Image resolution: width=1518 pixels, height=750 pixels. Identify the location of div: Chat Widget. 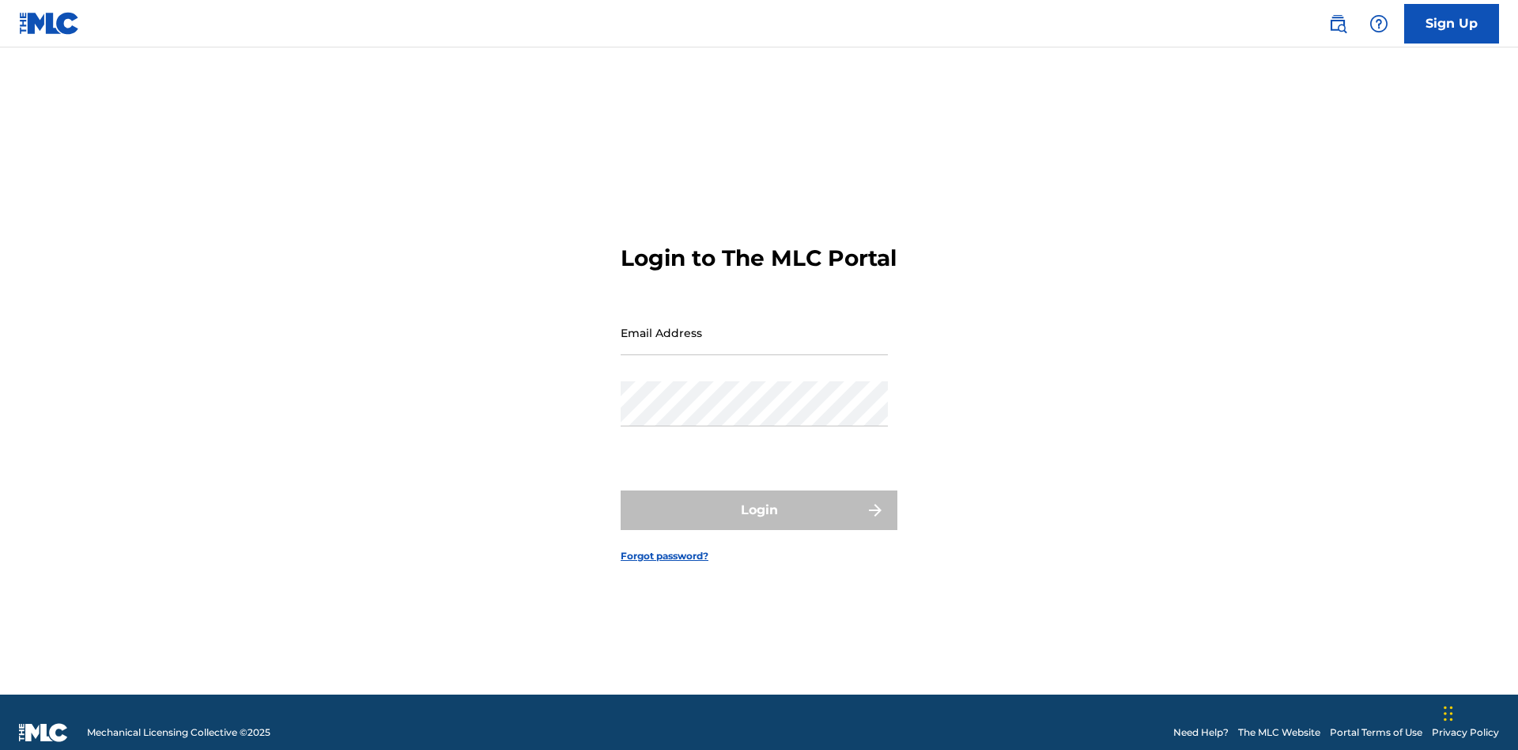
(1479, 712).